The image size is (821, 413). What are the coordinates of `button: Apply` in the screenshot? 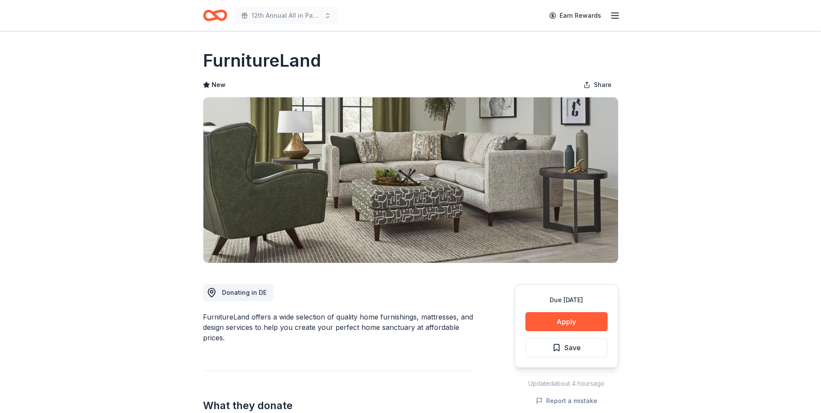 It's located at (567, 322).